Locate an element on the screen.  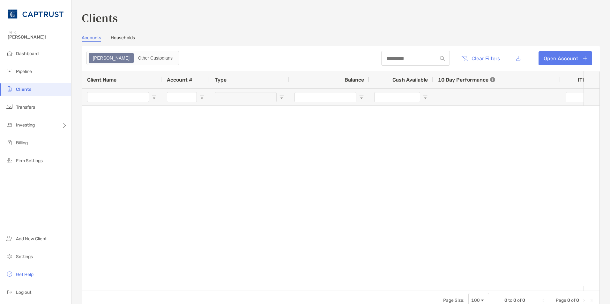
img: firm-settings icon is located at coordinates (10, 161).